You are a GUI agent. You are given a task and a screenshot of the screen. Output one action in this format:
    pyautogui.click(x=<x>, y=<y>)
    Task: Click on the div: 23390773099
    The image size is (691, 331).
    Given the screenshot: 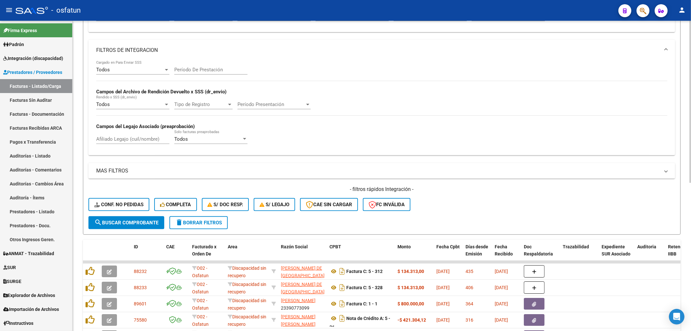 What is the action you would take?
    pyautogui.click(x=303, y=304)
    